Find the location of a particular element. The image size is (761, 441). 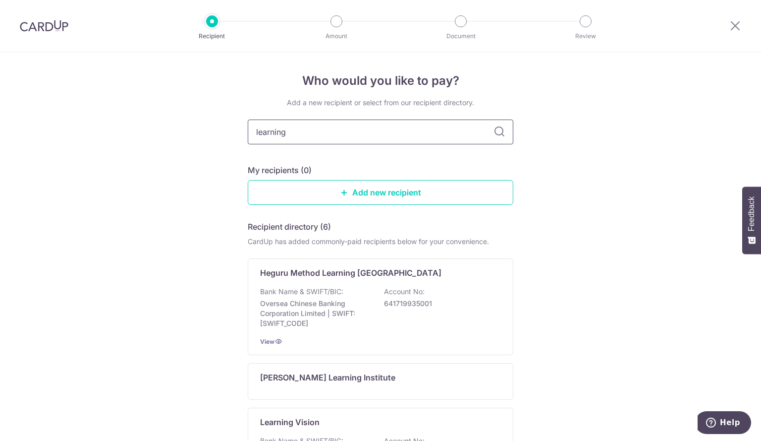

button: Feedback - Show survey is located at coordinates (752, 220).